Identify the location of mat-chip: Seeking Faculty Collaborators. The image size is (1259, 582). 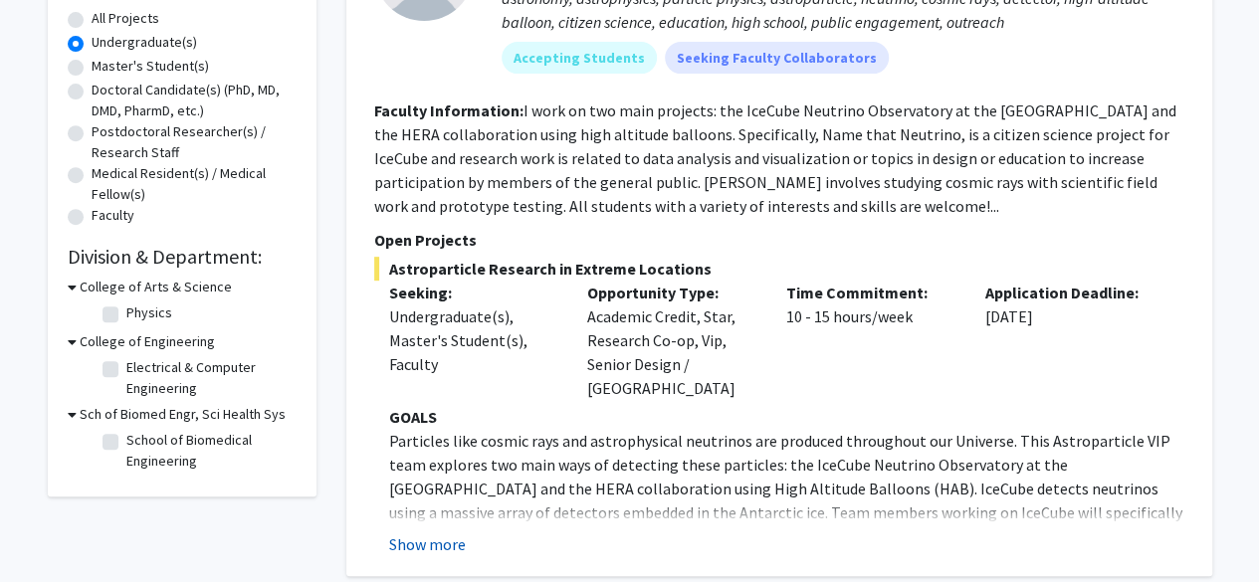
(776, 58).